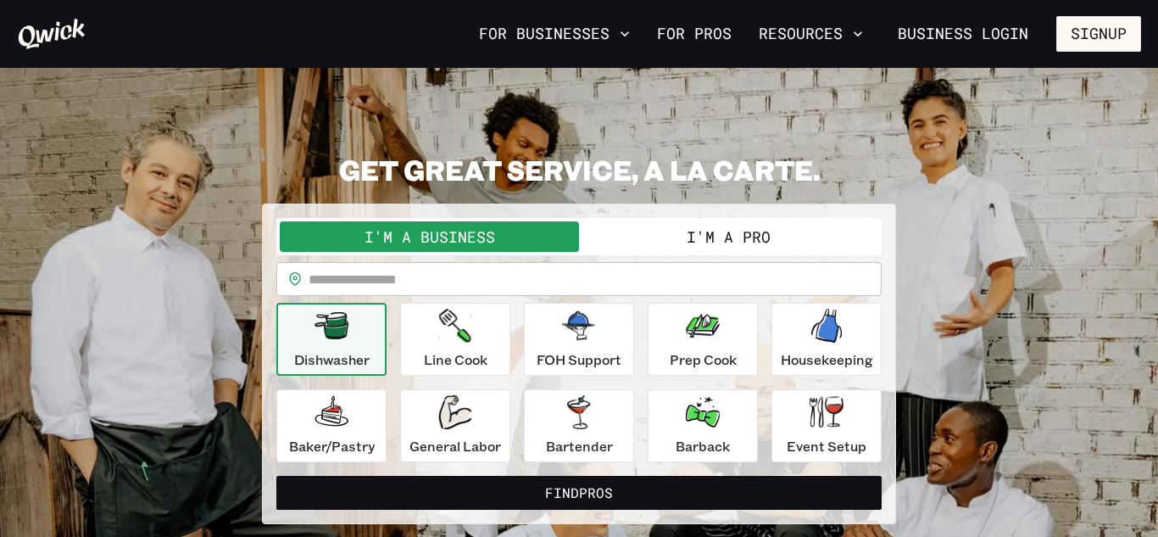 Image resolution: width=1158 pixels, height=537 pixels. I want to click on p: Prep Cook, so click(703, 360).